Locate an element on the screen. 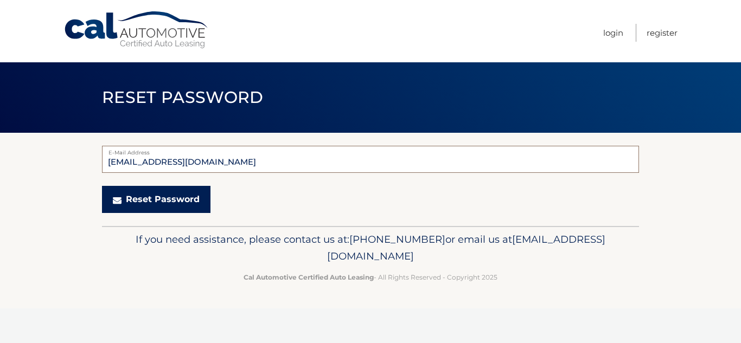  strong: Cal Automotive Certified Auto Leasing is located at coordinates (308, 277).